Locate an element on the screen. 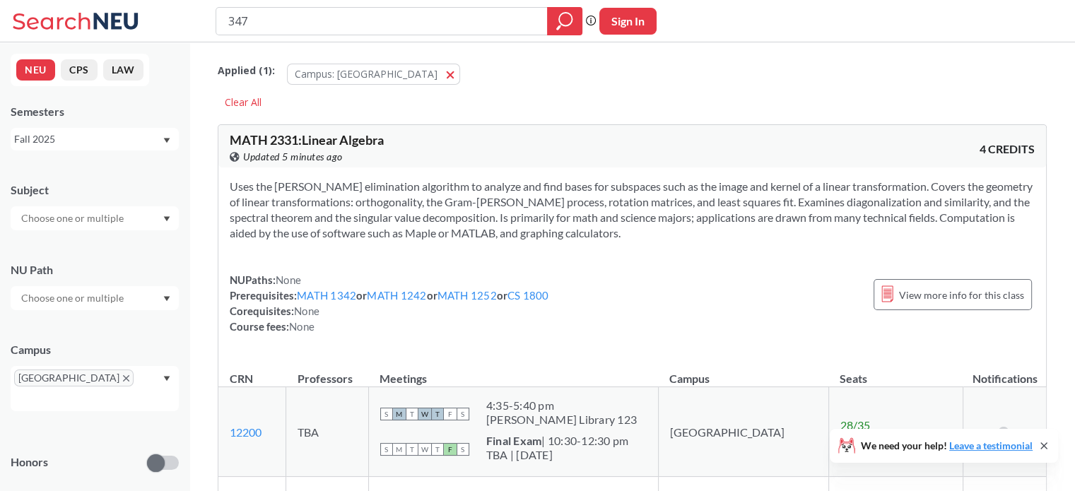 The width and height of the screenshot is (1075, 491). div: NUPaths: Prerequisites: or or or Corequisites: Course fees: is located at coordinates (389, 303).